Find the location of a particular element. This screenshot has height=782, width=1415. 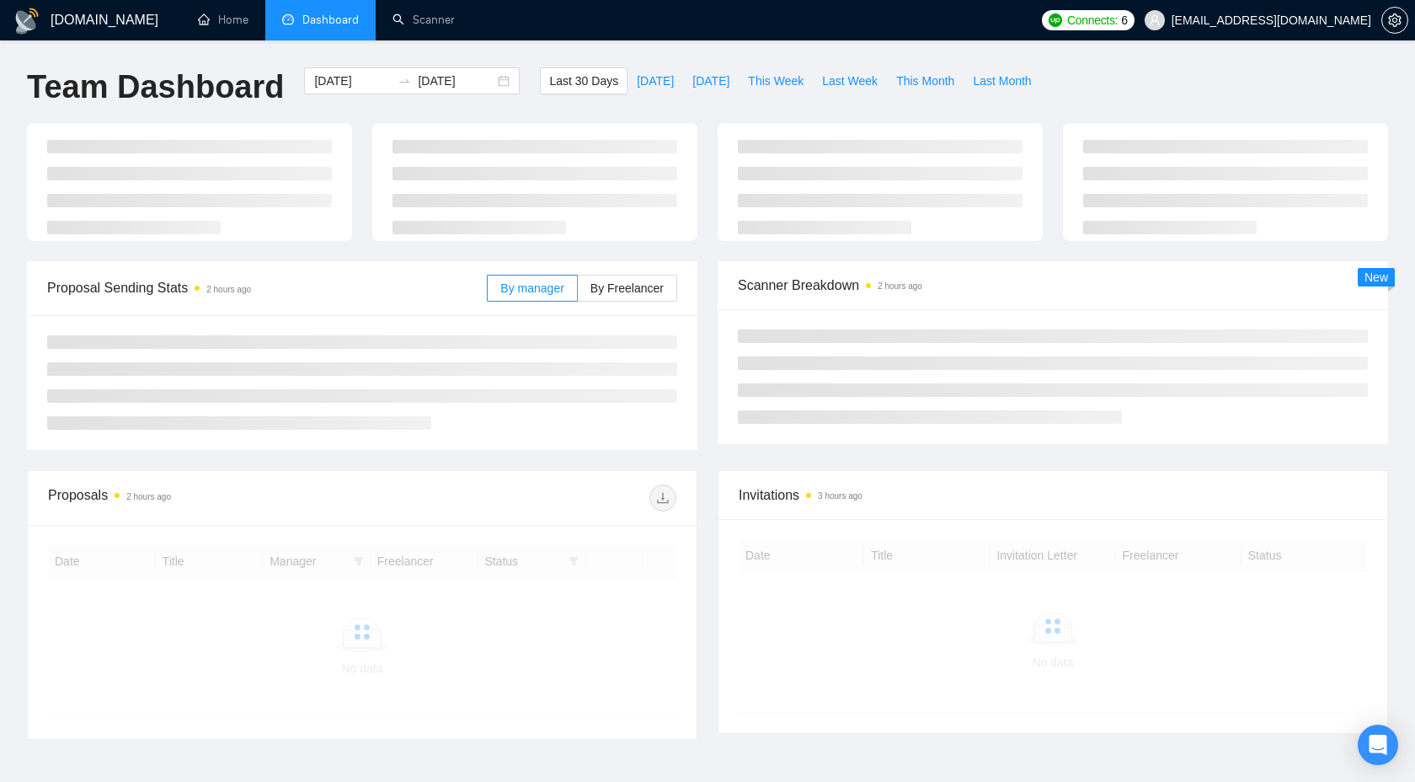

span: By Freelancer is located at coordinates (627, 288).